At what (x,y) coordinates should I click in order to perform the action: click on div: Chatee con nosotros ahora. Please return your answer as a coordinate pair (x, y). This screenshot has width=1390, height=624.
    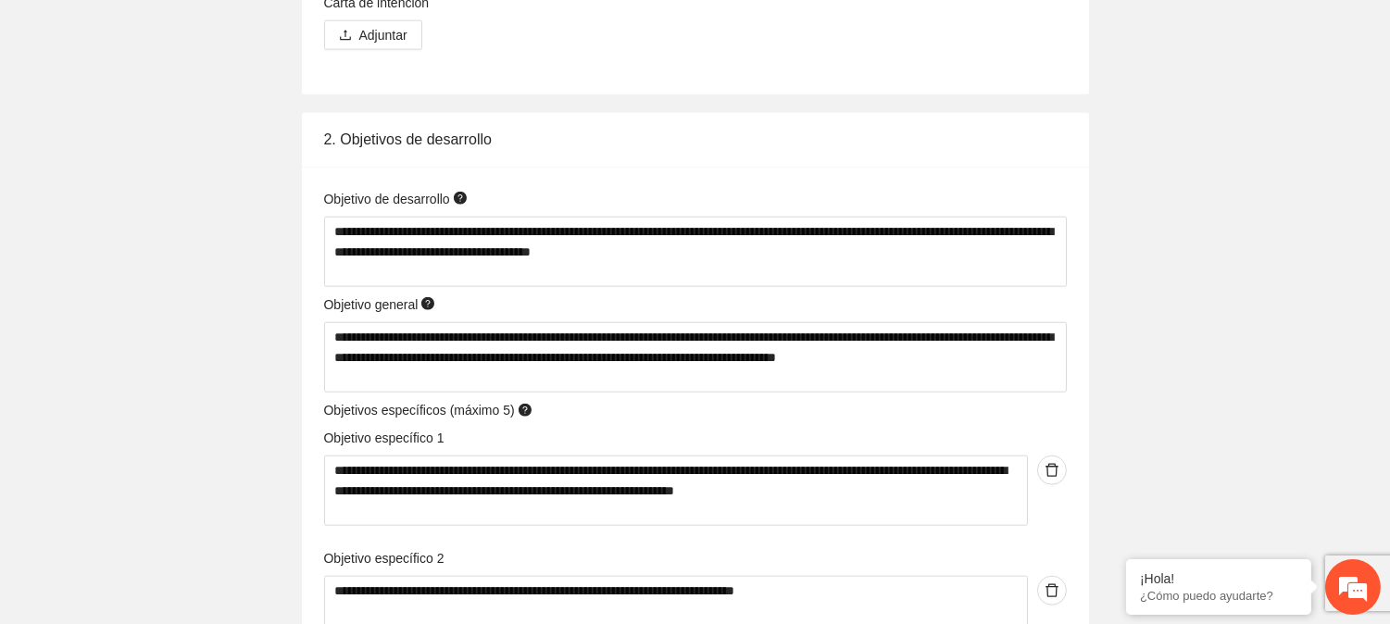
    Looking at the image, I should click on (204, 106).